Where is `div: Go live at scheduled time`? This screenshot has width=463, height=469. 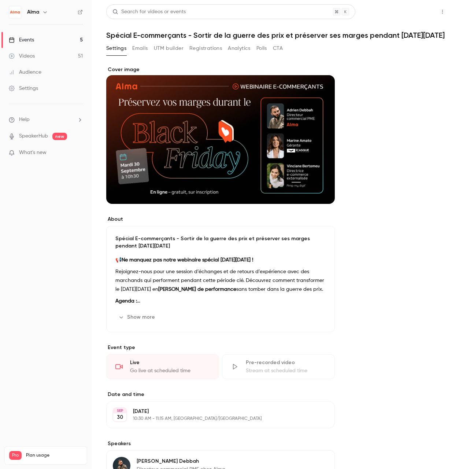 div: Go live at scheduled time is located at coordinates (170, 370).